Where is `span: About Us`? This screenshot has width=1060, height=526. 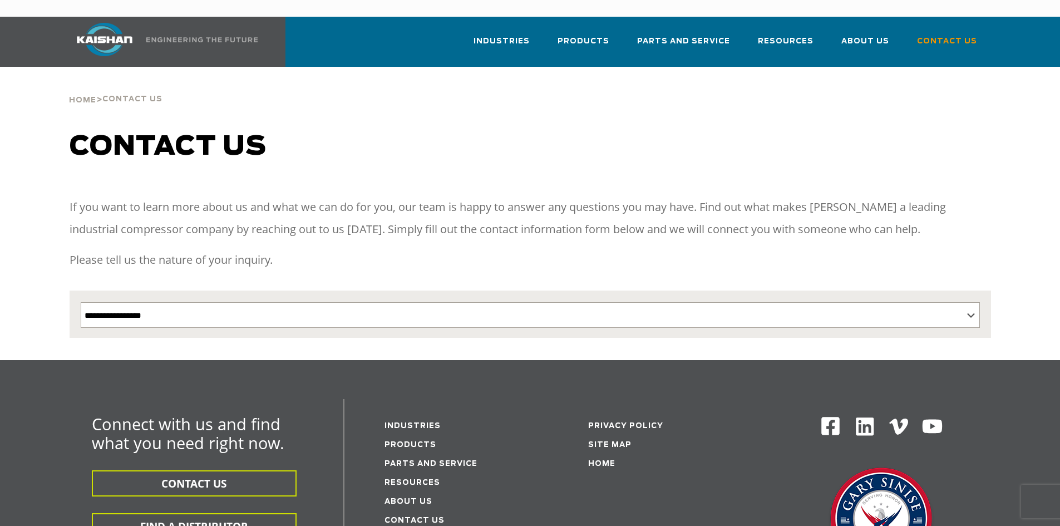 span: About Us is located at coordinates (865, 41).